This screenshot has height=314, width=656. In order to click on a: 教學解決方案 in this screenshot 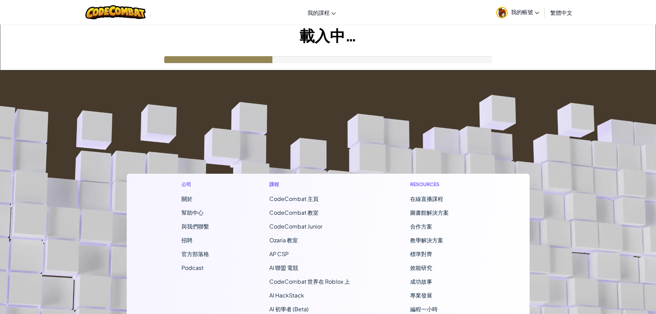, I will do `click(427, 240)`.